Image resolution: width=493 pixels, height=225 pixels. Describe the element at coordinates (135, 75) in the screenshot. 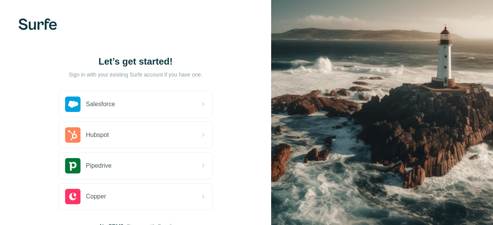

I see `p: Sign in with your existing Surfe account if you have one.` at that location.